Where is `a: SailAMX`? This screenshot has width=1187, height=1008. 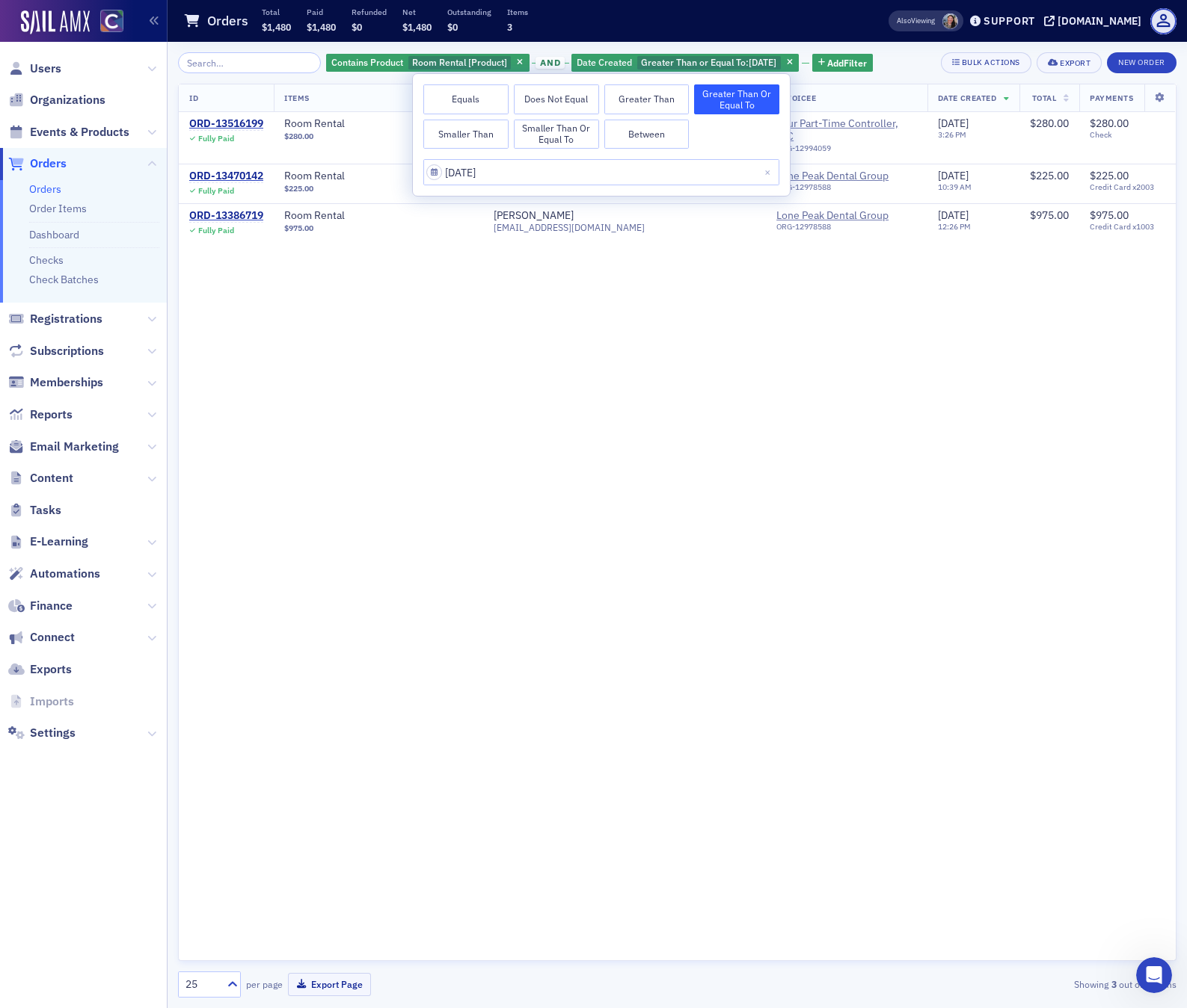 a: SailAMX is located at coordinates (55, 22).